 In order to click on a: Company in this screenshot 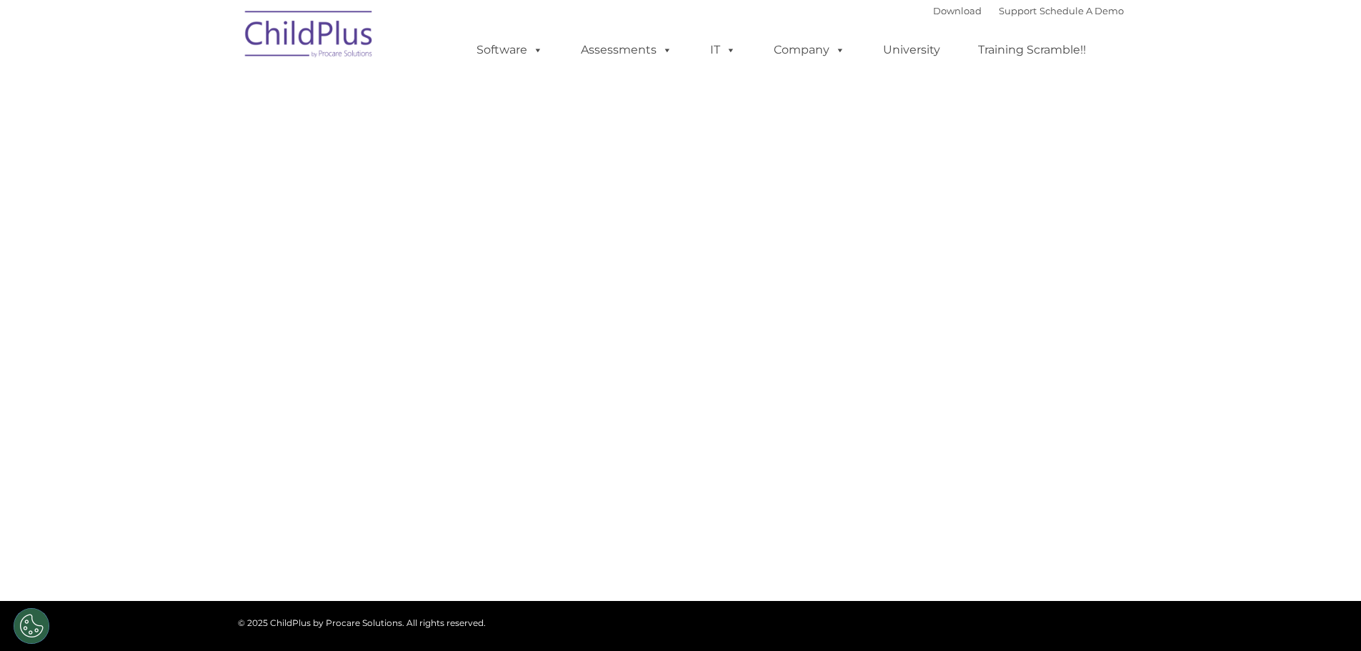, I will do `click(809, 50)`.